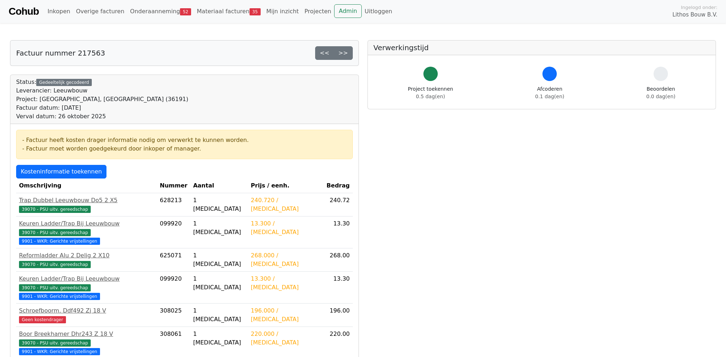  I want to click on a: Mijn inzicht, so click(282, 11).